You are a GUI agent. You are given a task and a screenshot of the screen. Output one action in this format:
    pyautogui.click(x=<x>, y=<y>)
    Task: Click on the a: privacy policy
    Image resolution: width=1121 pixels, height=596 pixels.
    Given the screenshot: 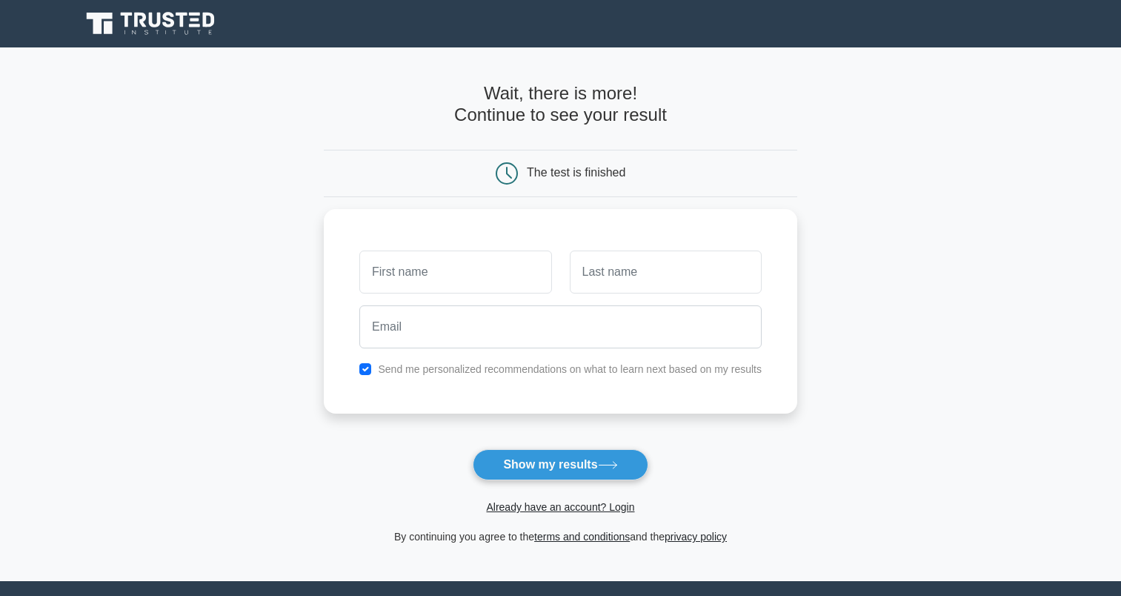 What is the action you would take?
    pyautogui.click(x=695, y=536)
    